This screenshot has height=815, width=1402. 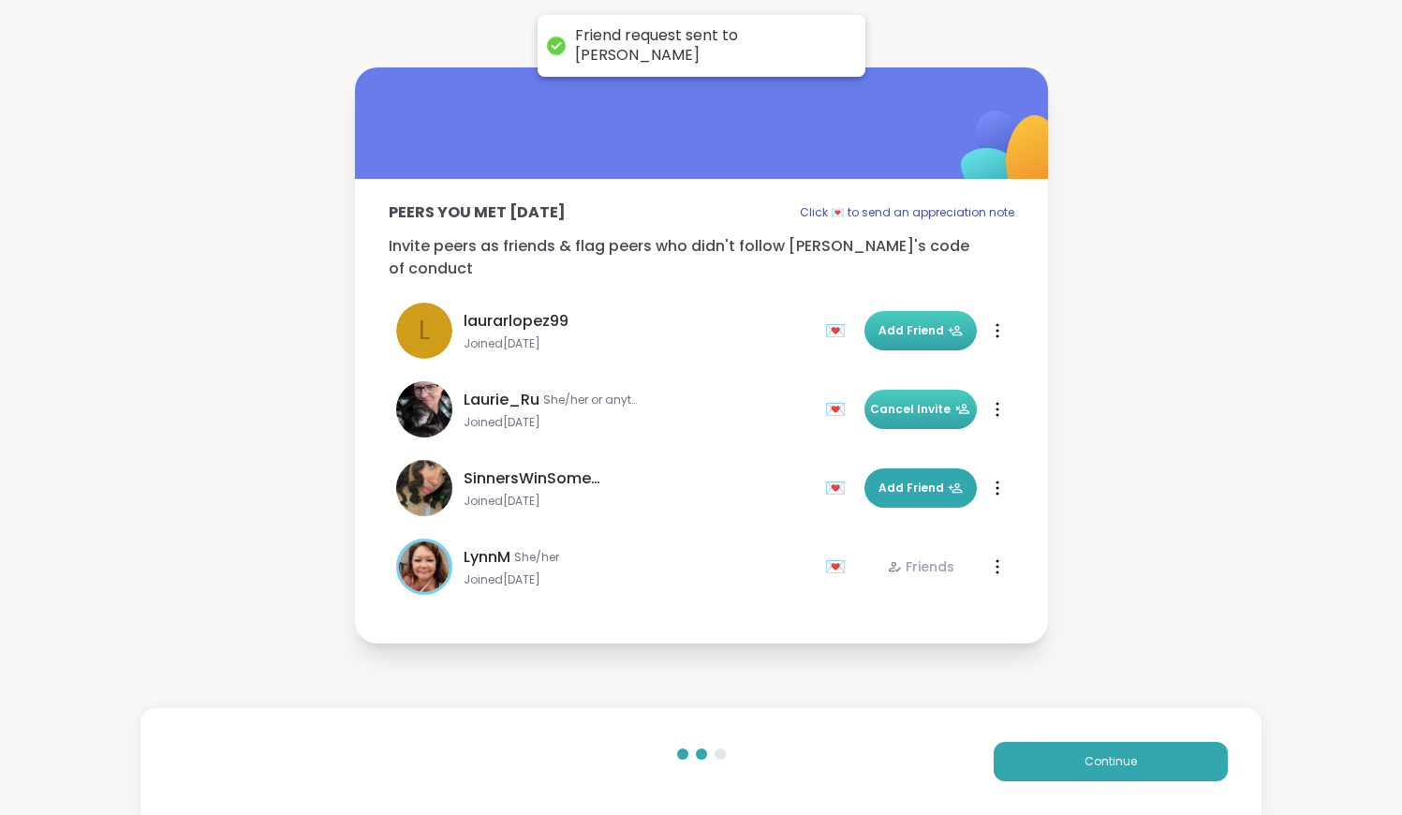 I want to click on span: LynnM, so click(x=487, y=557).